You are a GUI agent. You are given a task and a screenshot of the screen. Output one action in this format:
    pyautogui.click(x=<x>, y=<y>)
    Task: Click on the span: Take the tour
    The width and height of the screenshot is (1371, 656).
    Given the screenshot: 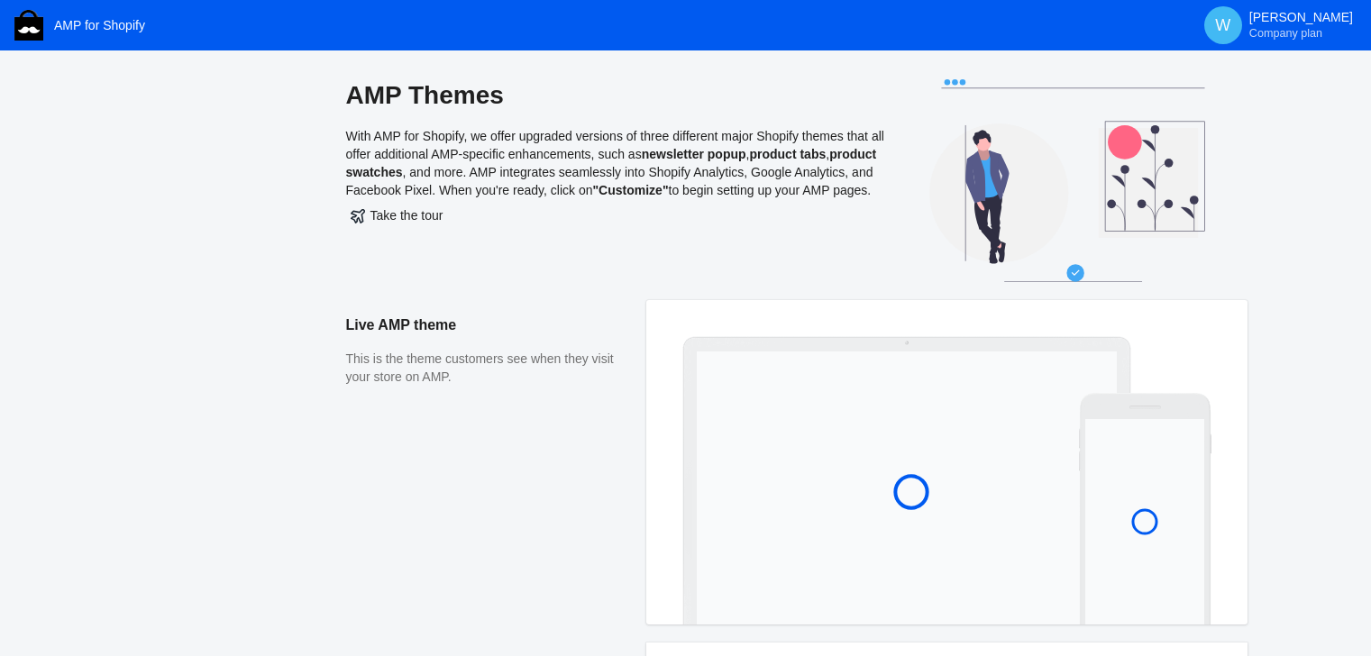 What is the action you would take?
    pyautogui.click(x=397, y=215)
    